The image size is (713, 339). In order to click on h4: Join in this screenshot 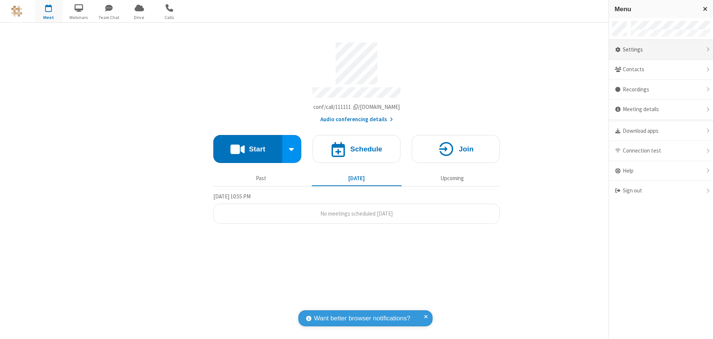, I will do `click(466, 149)`.